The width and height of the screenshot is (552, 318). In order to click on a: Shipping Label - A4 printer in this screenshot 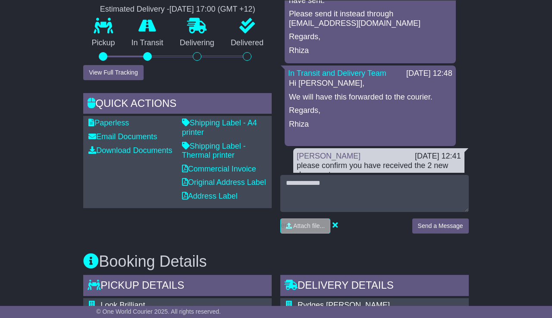, I will do `click(219, 128)`.